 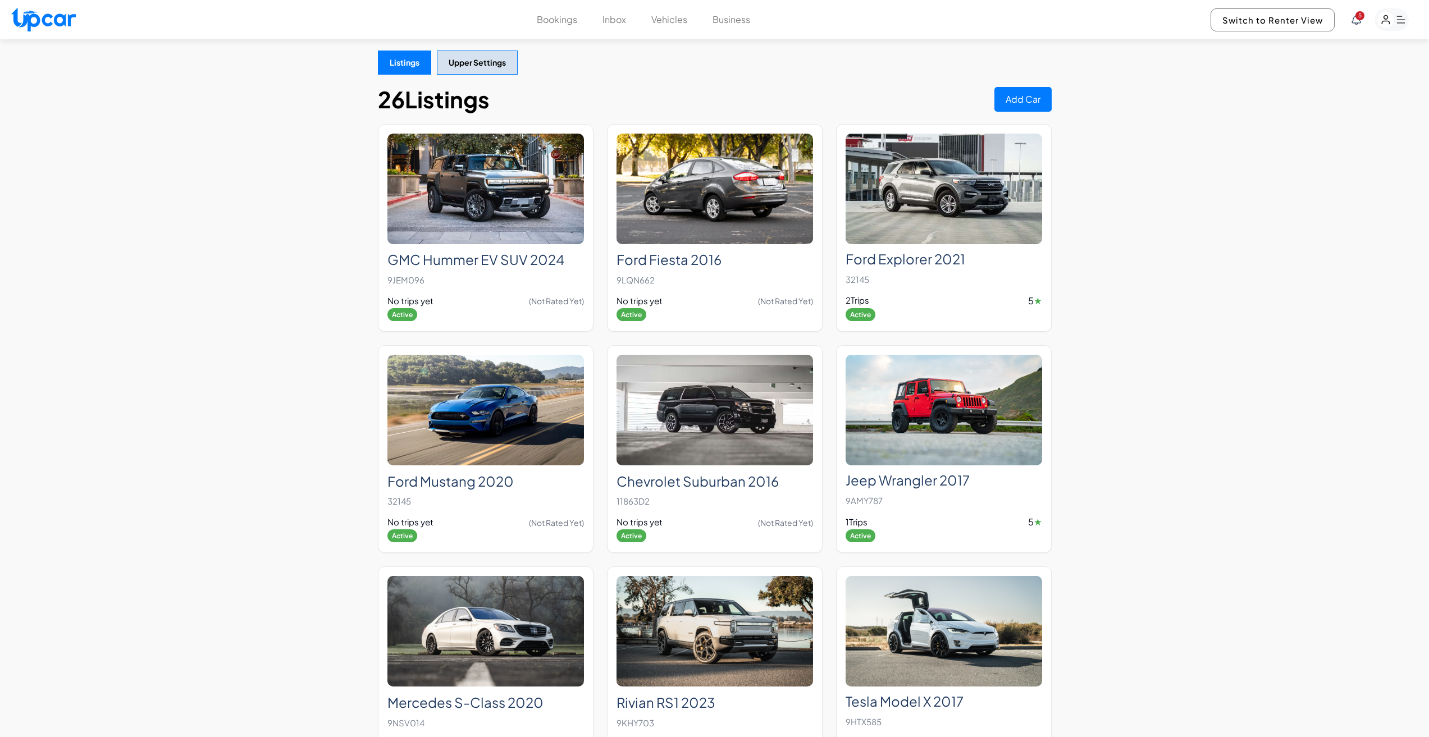 What do you see at coordinates (1360, 16) in the screenshot?
I see `span: You have new notifications` at bounding box center [1360, 16].